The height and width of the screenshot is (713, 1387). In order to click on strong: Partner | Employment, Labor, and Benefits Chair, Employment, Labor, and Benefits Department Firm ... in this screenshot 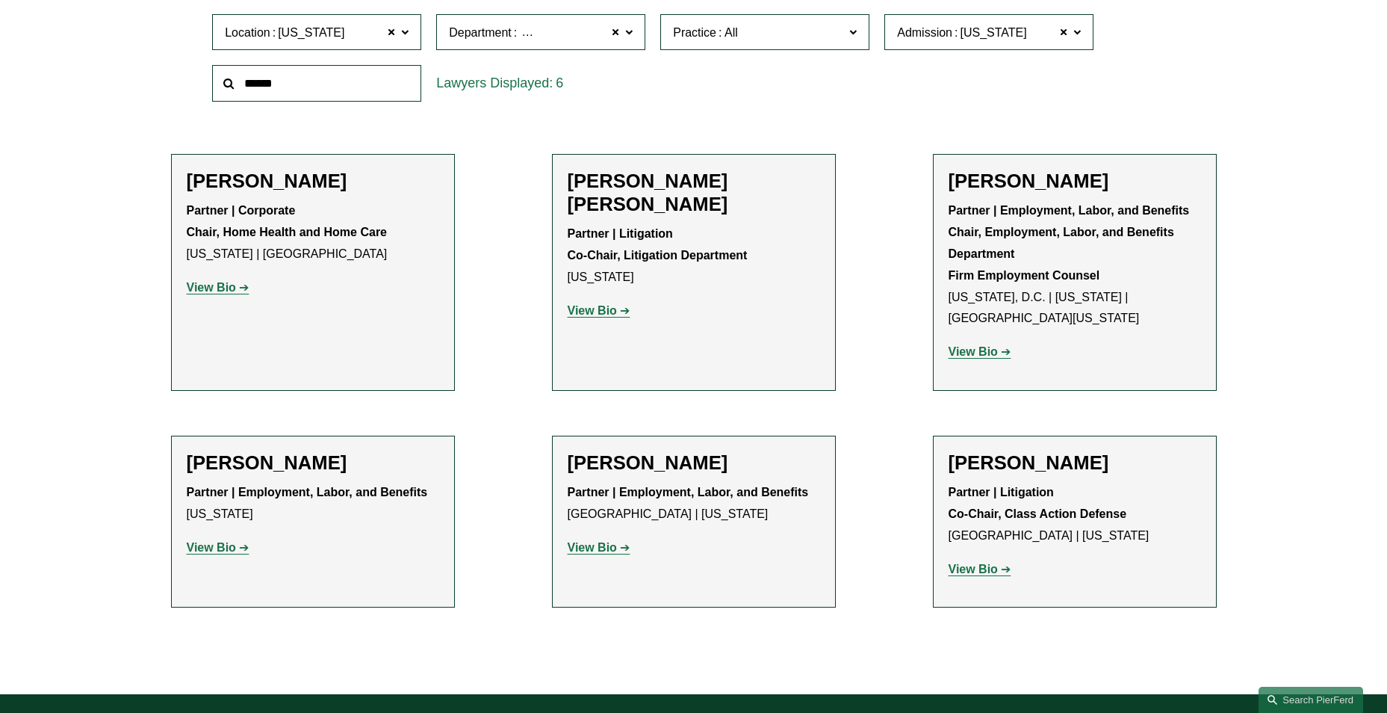, I will do `click(1069, 242)`.